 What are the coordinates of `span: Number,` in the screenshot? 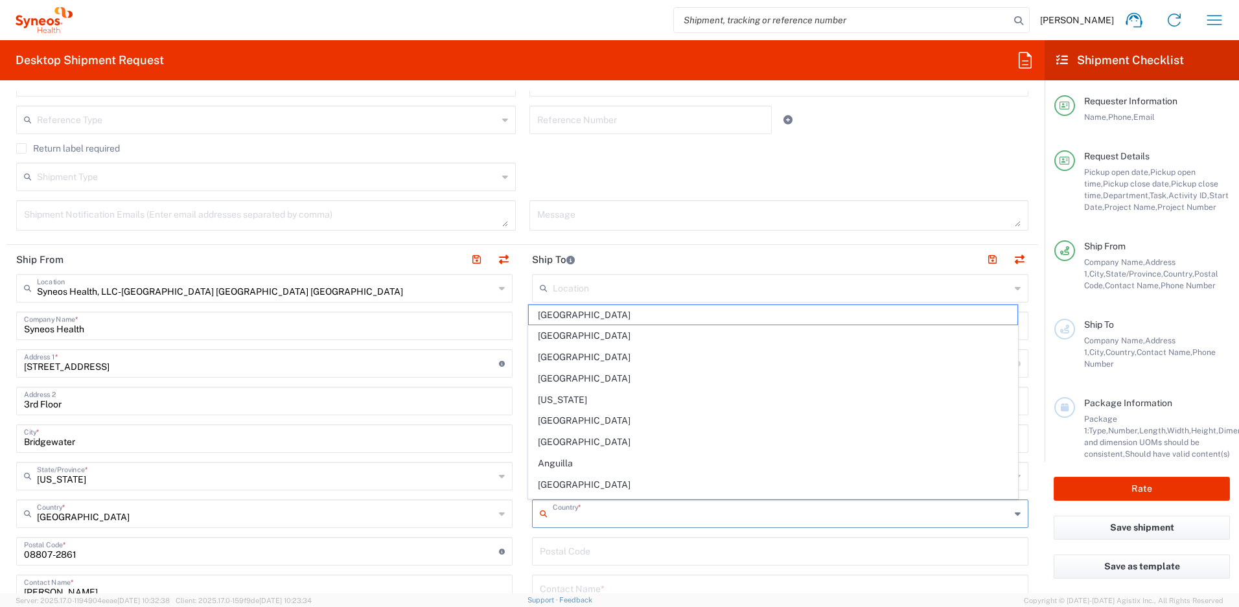 It's located at (1124, 430).